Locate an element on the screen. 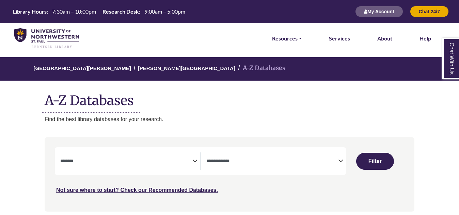 Image resolution: width=459 pixels, height=215 pixels. button: Submit for Search Results is located at coordinates (375, 161).